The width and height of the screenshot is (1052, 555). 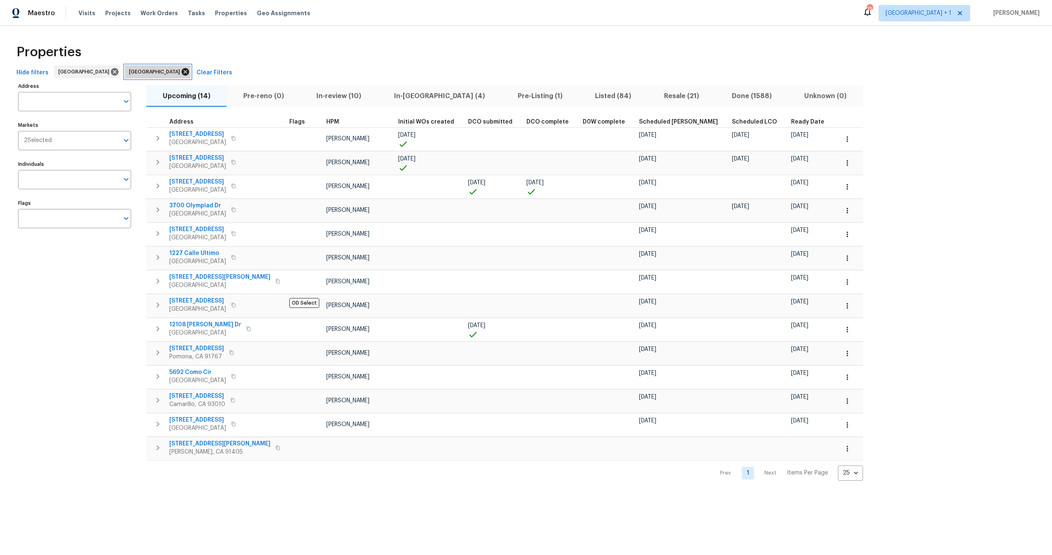 I want to click on span: Camarillo, CA 93010, so click(x=197, y=405).